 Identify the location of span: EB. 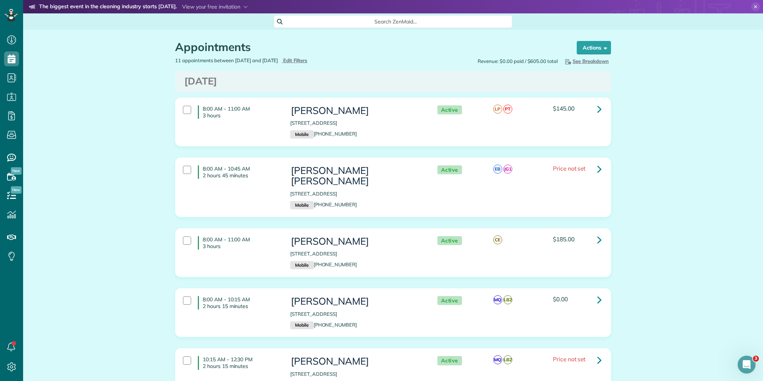
(498, 169).